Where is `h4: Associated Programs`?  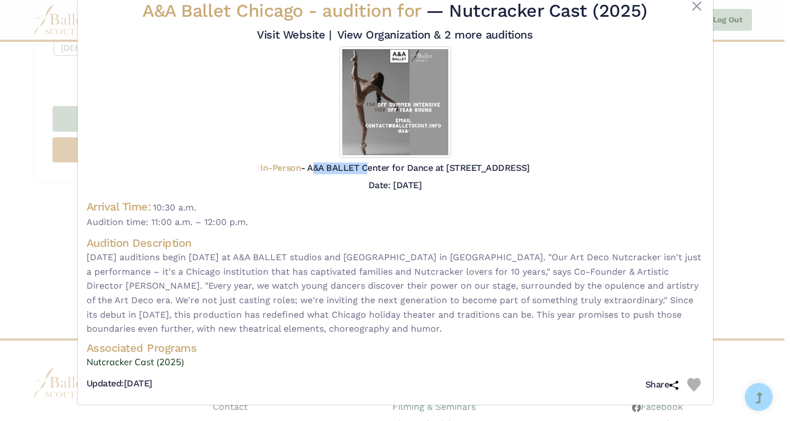
h4: Associated Programs is located at coordinates (395, 348).